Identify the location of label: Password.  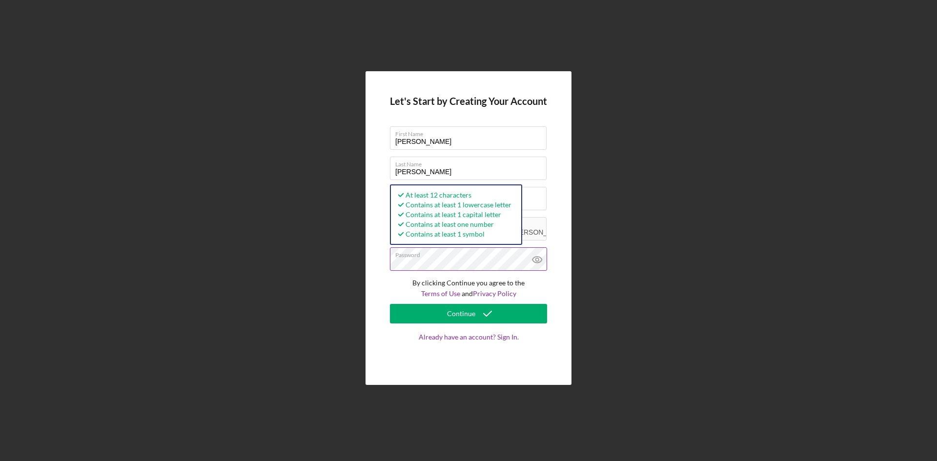
(471, 253).